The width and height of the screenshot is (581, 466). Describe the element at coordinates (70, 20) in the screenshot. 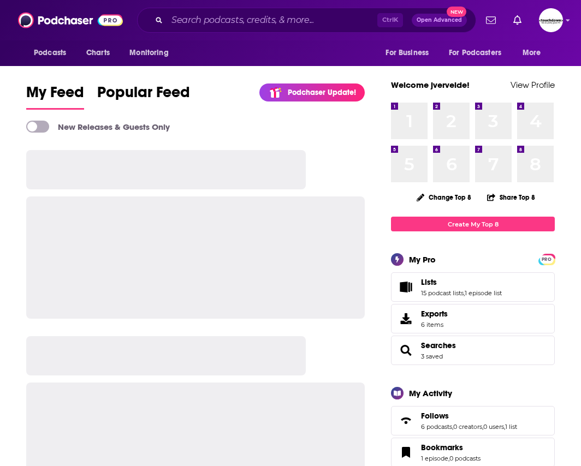

I see `a: Podchaser - Follow, Share and Rate Podcasts` at that location.